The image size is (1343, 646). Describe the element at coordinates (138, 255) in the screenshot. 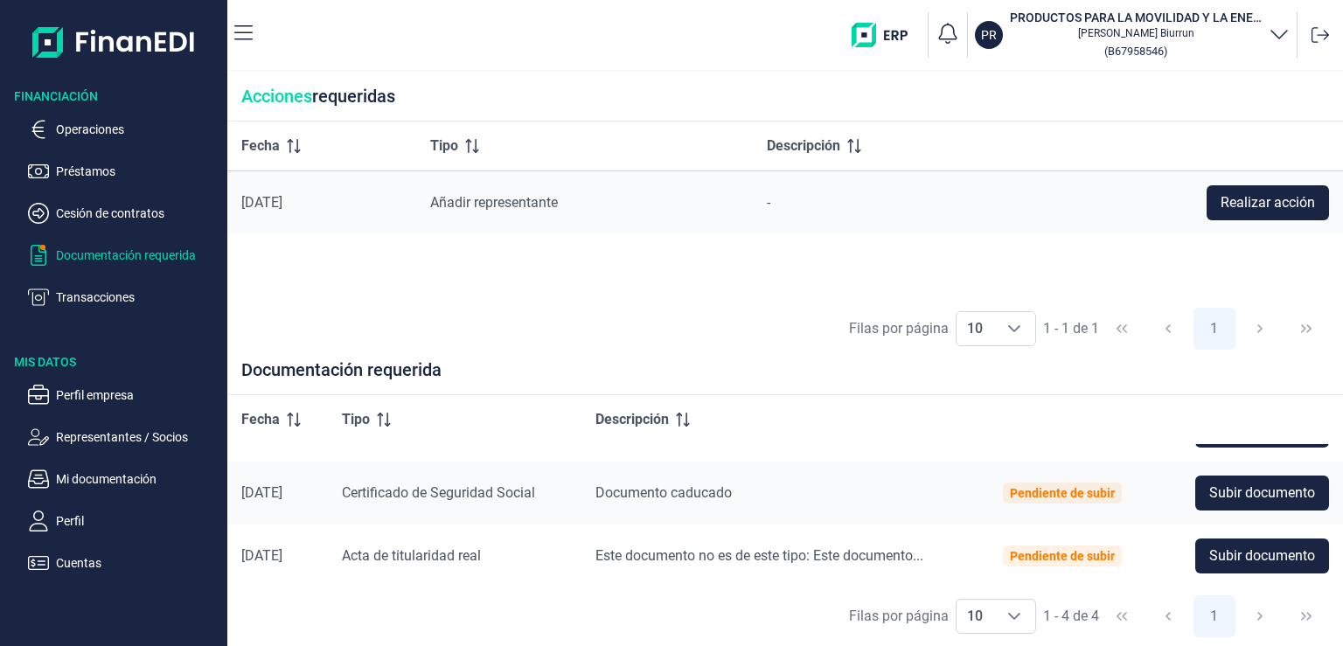

I see `p: Documentación requerida` at that location.